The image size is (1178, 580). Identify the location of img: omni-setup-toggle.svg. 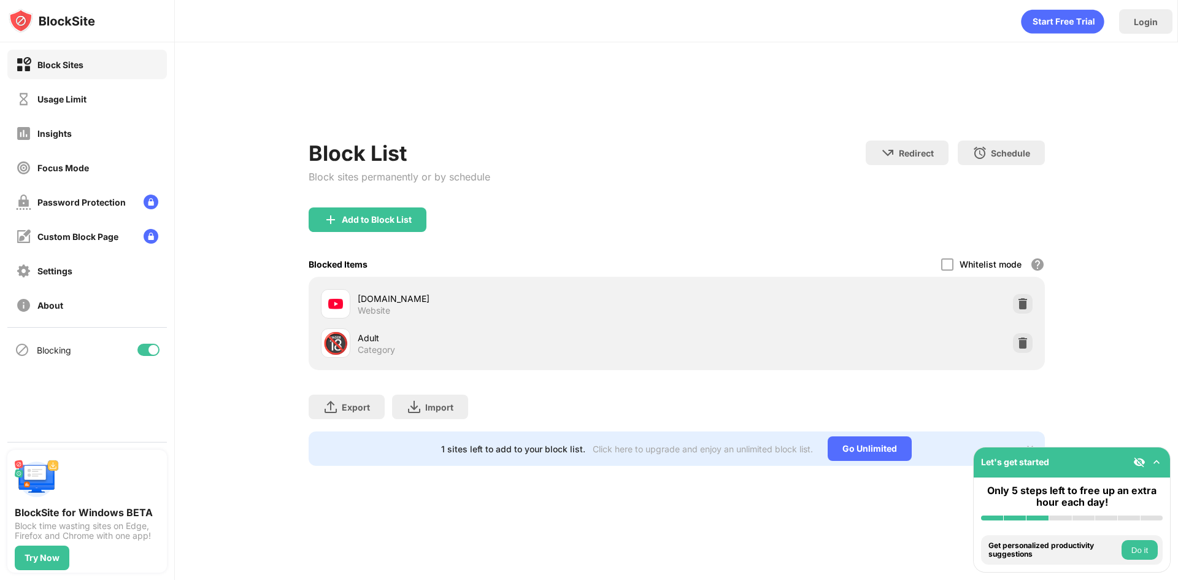
(1157, 462).